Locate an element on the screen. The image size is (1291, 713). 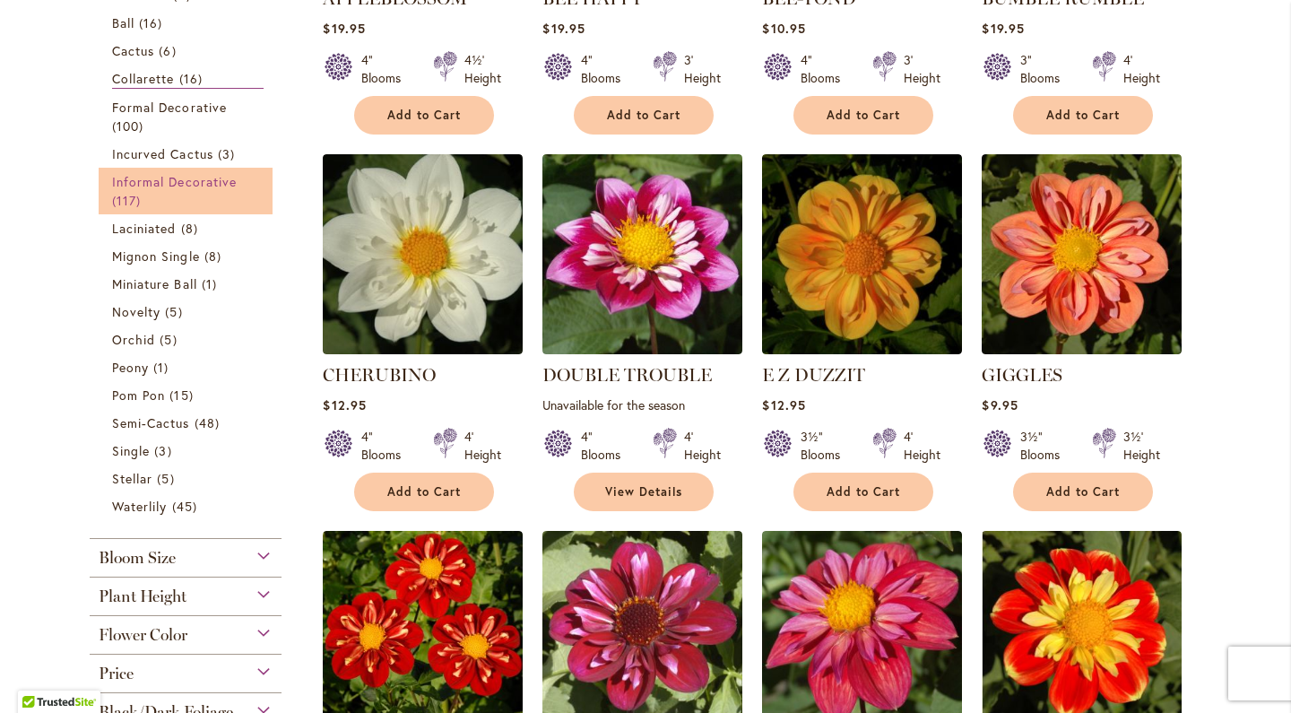
a: Single 3 is located at coordinates (187, 450).